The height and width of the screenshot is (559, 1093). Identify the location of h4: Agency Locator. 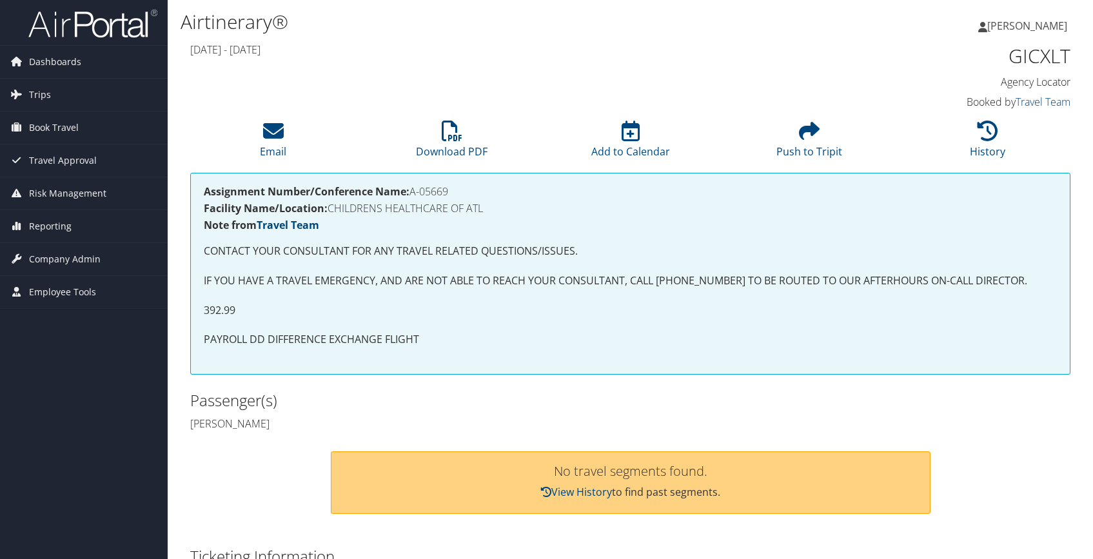
(967, 82).